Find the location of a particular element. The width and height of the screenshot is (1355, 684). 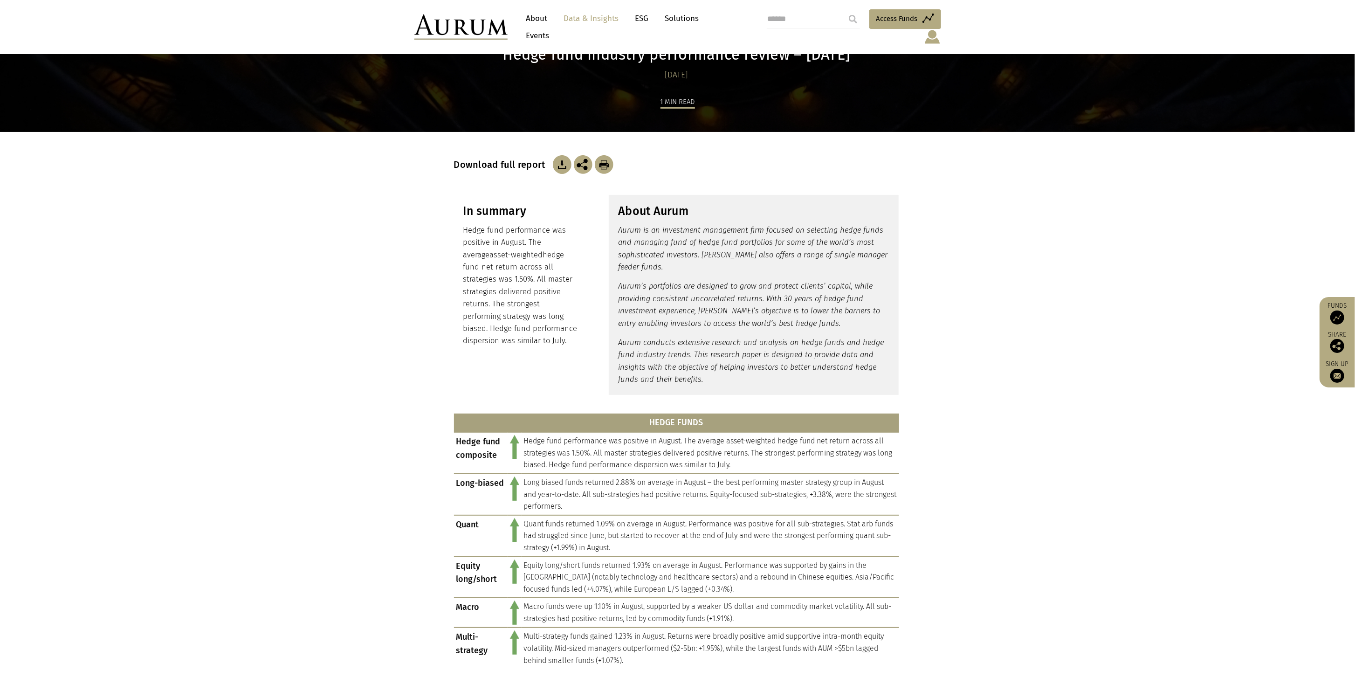

td: Quant is located at coordinates (481, 536).